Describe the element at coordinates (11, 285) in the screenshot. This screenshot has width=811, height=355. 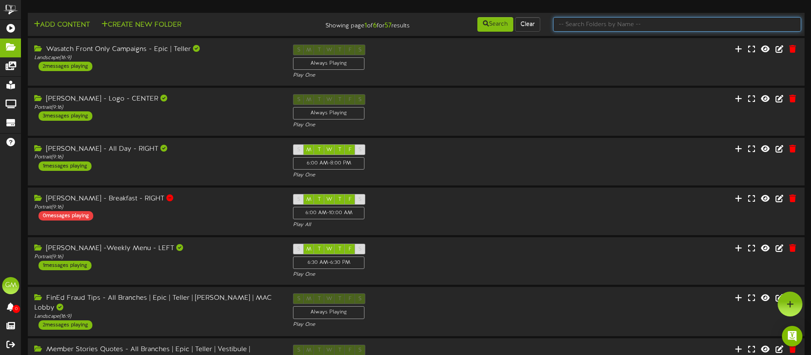
I see `div: GM` at that location.